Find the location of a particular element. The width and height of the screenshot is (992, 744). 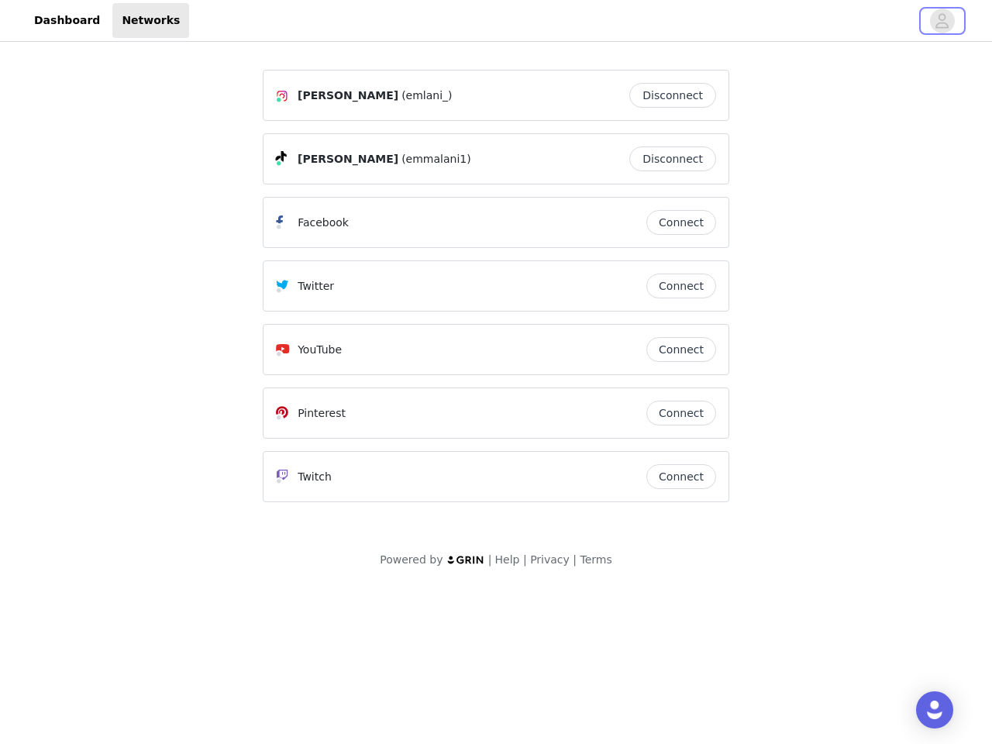

p: Pinterest is located at coordinates (322, 413).